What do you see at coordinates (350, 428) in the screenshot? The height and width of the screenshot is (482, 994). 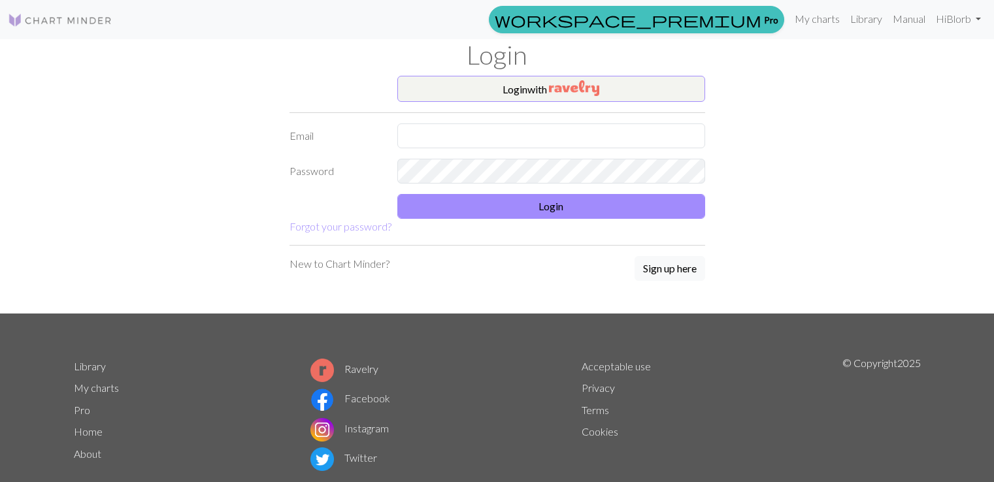 I see `a: Instagram` at bounding box center [350, 428].